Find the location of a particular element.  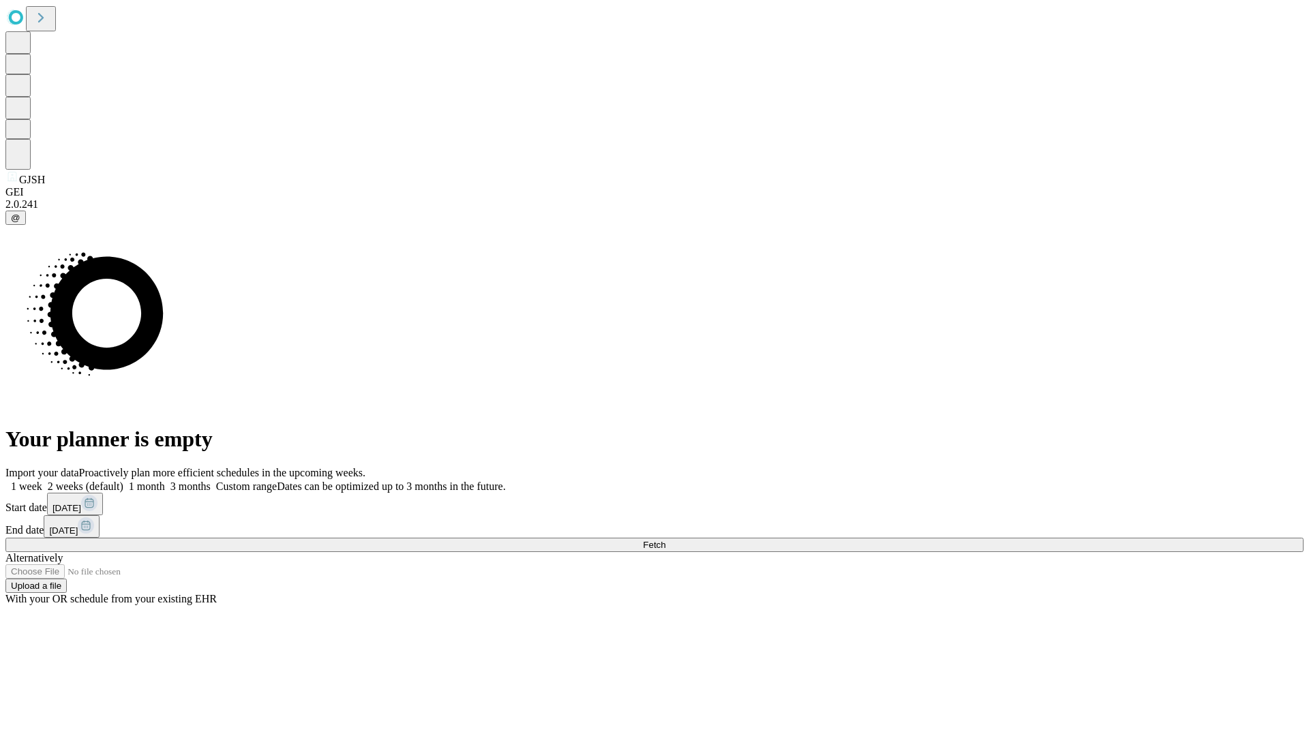

h1: Your planner is empty is located at coordinates (655, 439).